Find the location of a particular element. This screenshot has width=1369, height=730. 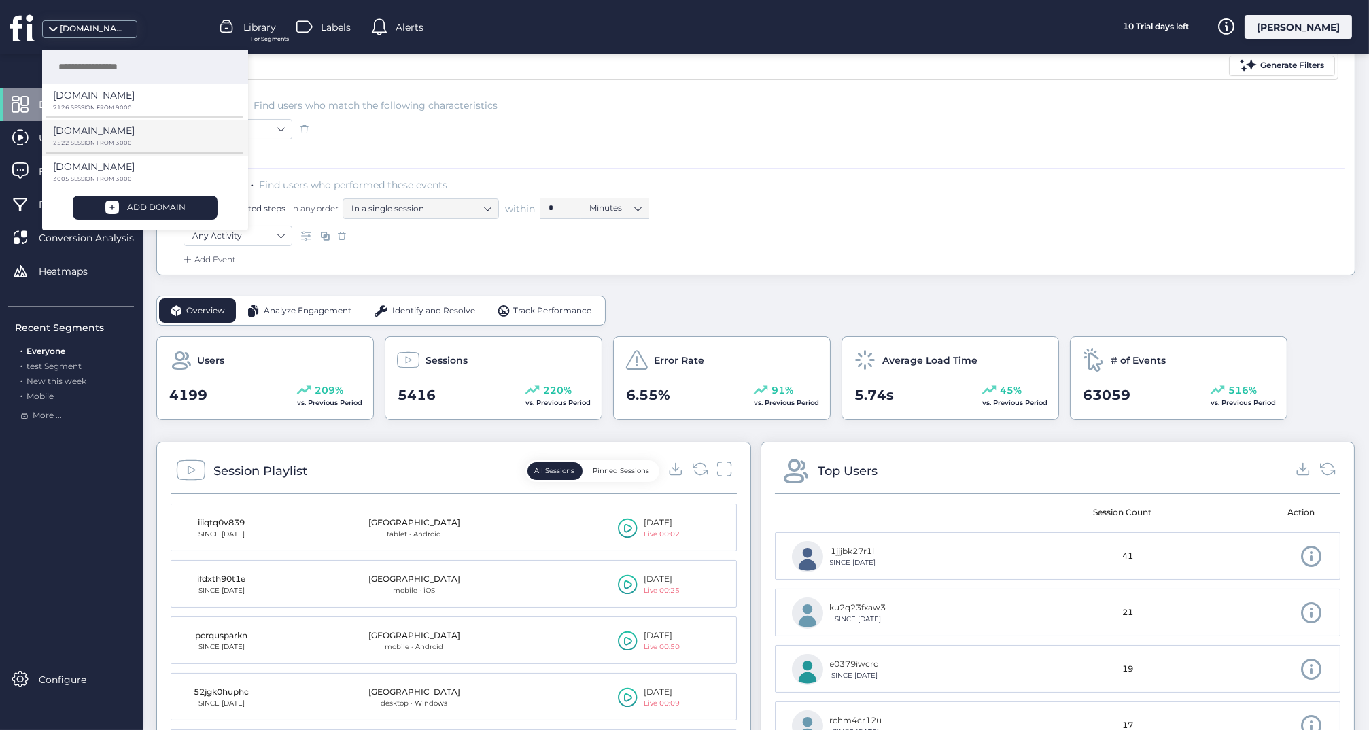

div: e0379iwcrd is located at coordinates (855, 664).